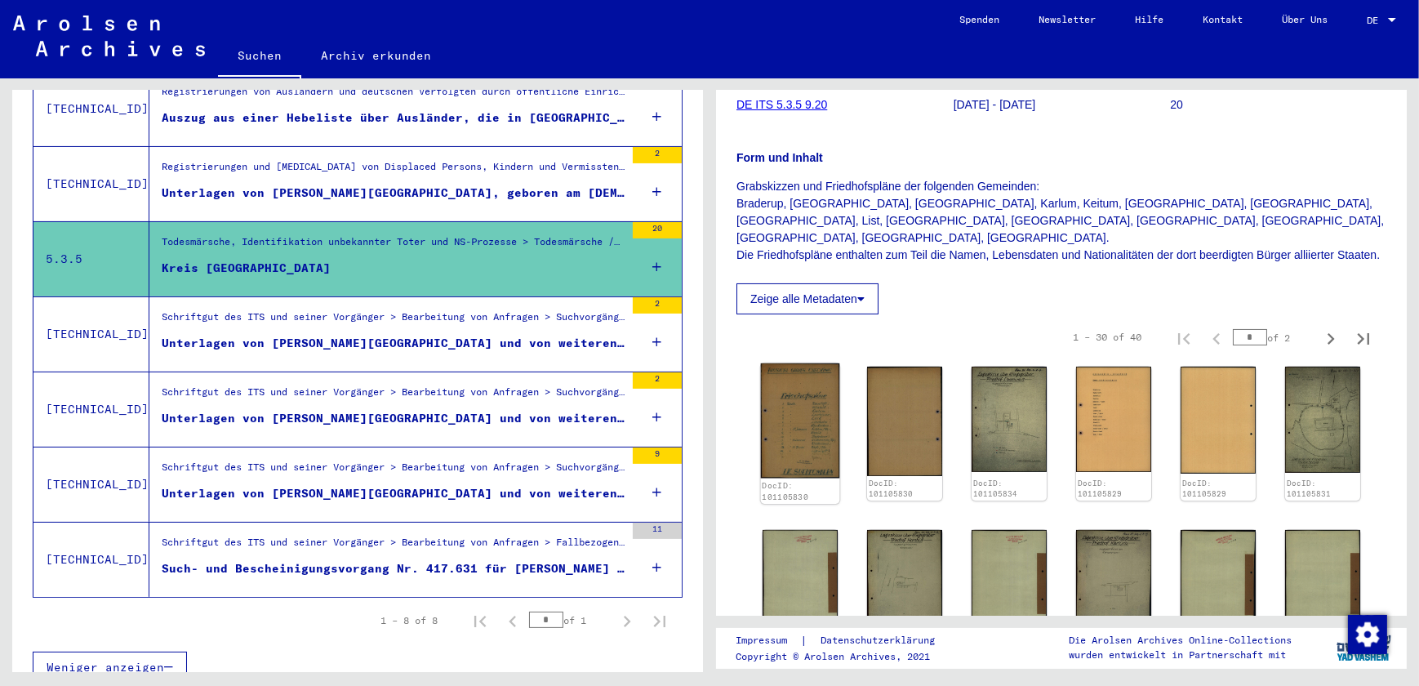  I want to click on a: Datenschutzerklärung, so click(881, 640).